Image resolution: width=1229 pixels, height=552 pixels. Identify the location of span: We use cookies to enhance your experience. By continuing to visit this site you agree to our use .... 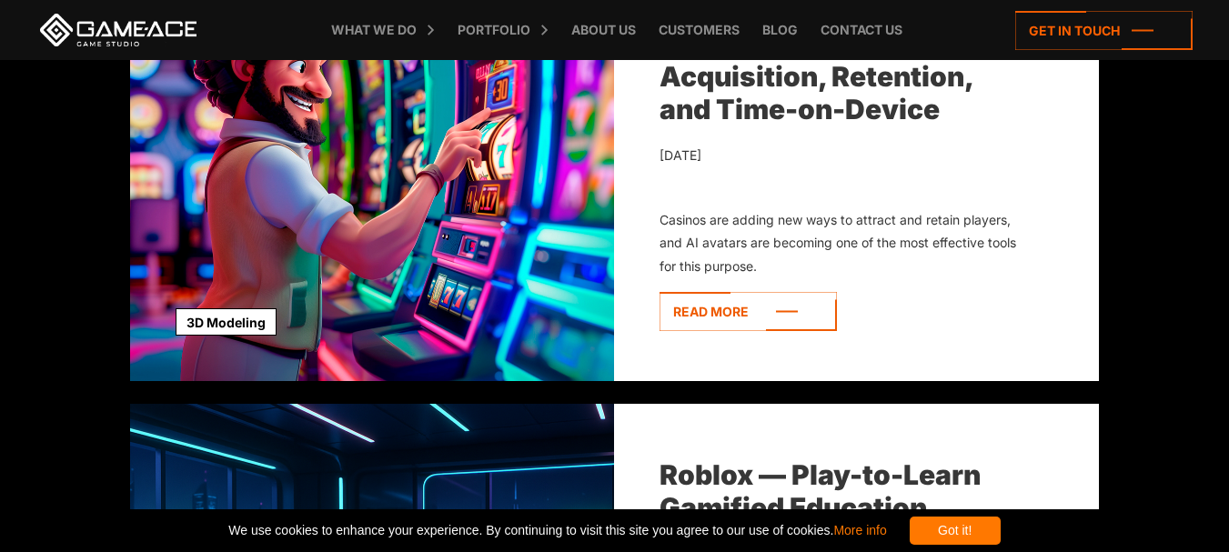
(557, 530).